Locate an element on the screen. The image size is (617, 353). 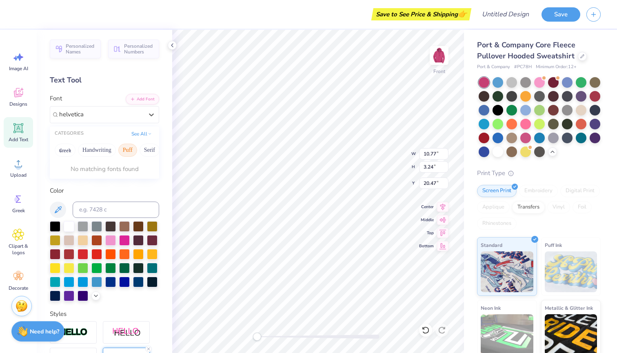
div: Embroidery is located at coordinates (538, 191).